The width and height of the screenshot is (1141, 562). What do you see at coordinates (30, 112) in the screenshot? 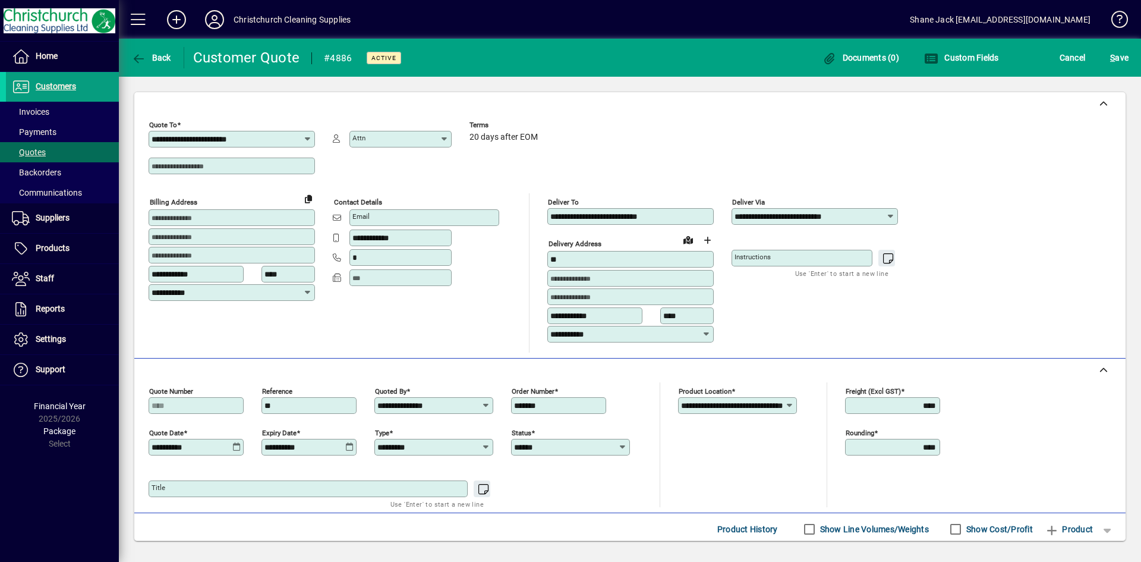
I see `span: Invoices` at bounding box center [30, 112].